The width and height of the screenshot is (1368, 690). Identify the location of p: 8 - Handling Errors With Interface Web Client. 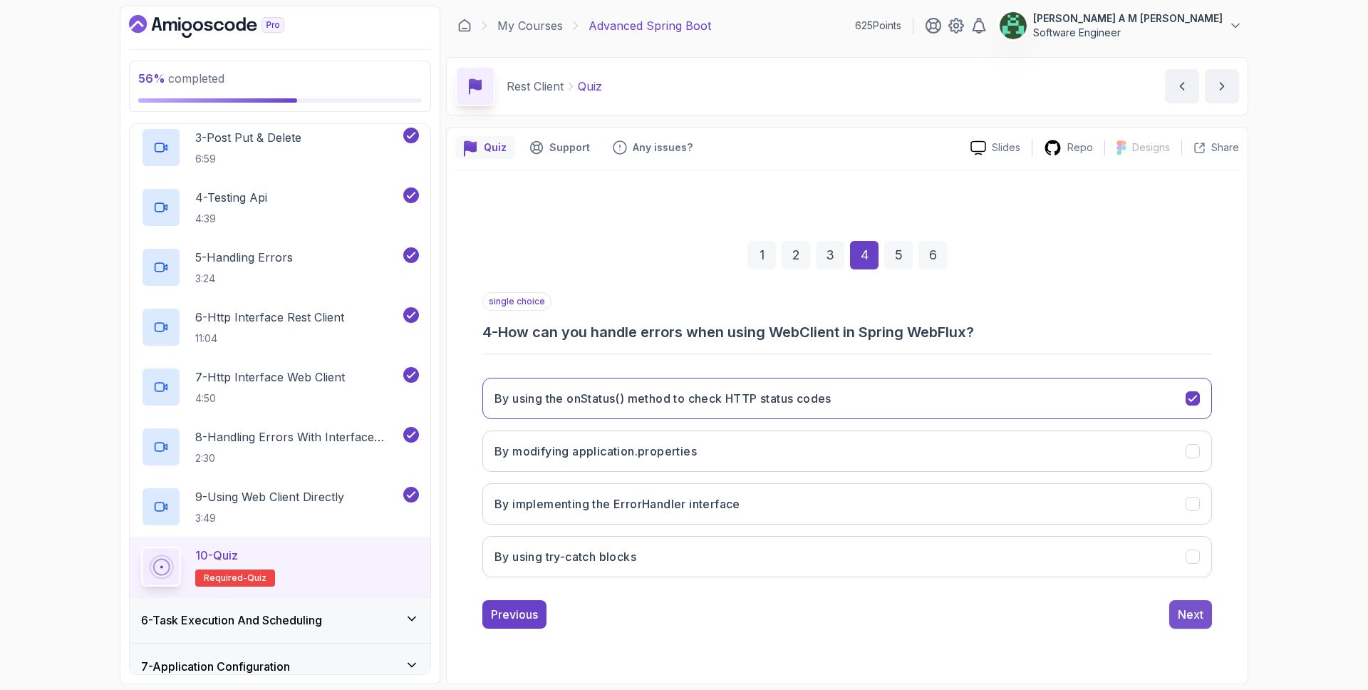
(298, 437).